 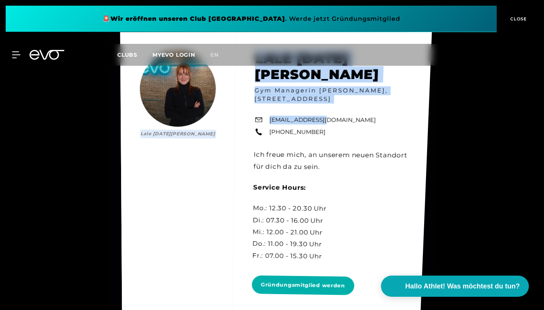 I want to click on a: Clubs, so click(x=135, y=54).